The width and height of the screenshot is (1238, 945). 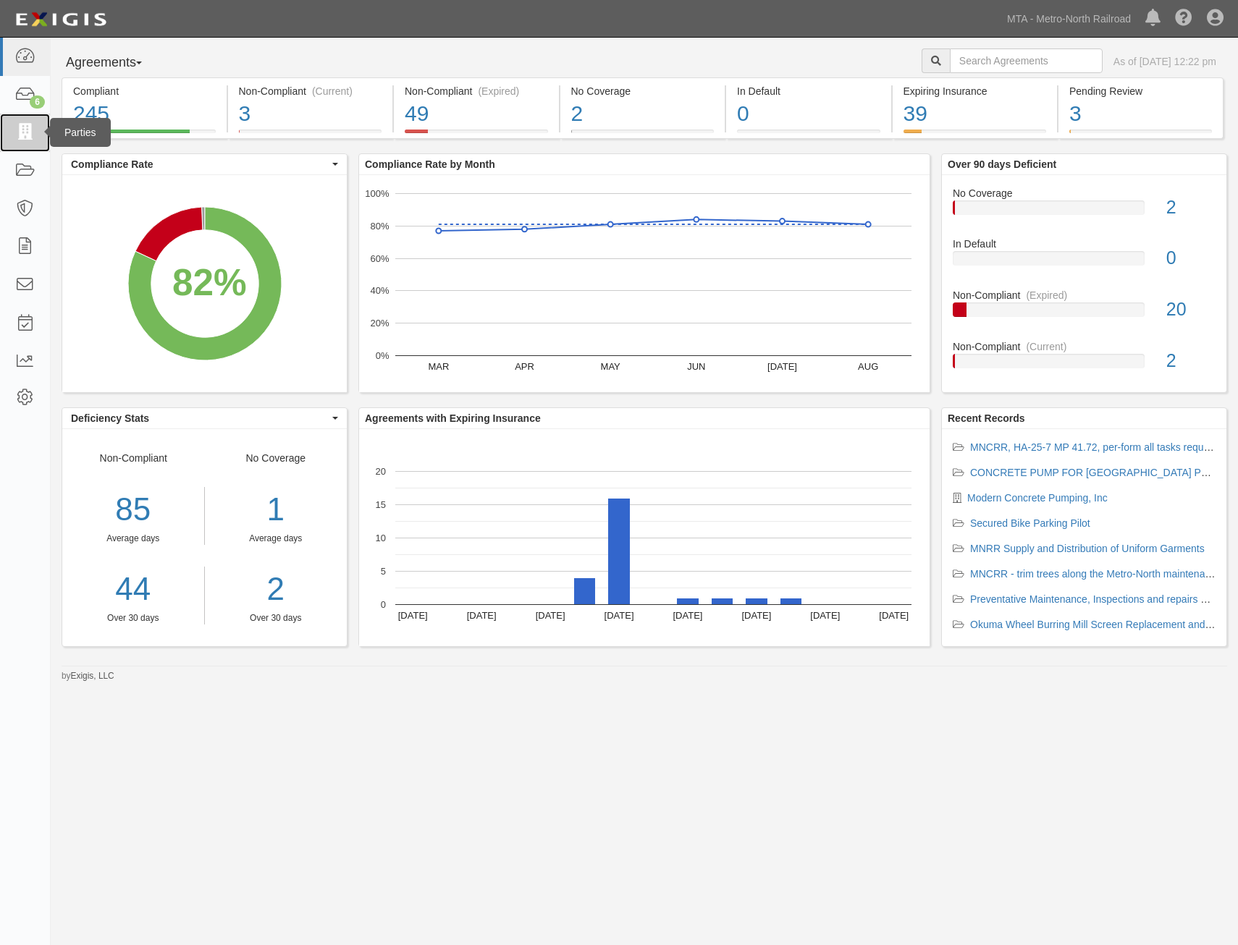 I want to click on text: 20%, so click(x=379, y=323).